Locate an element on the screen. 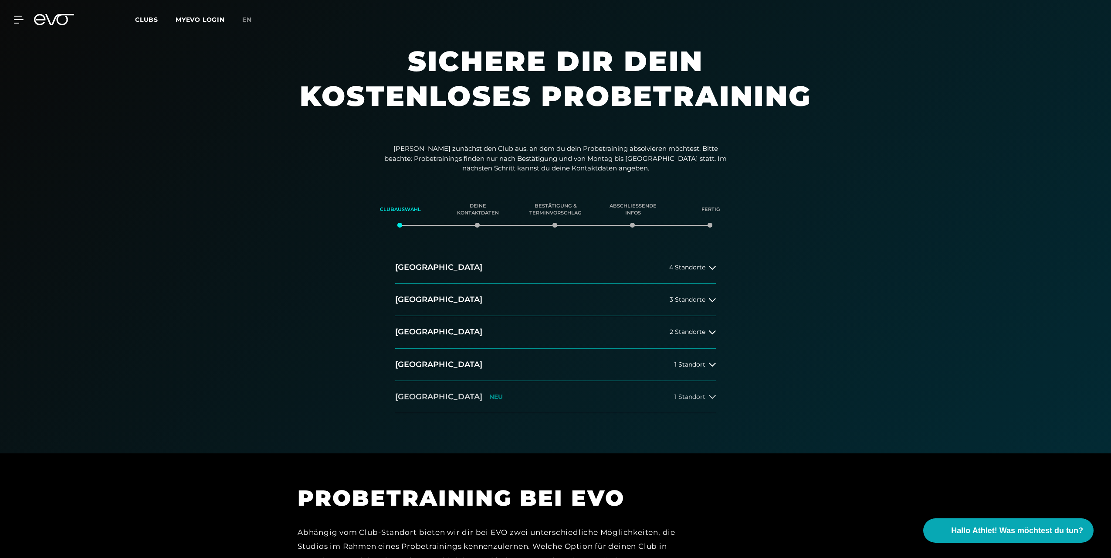 This screenshot has height=558, width=1111. a: Clubs is located at coordinates (155, 19).